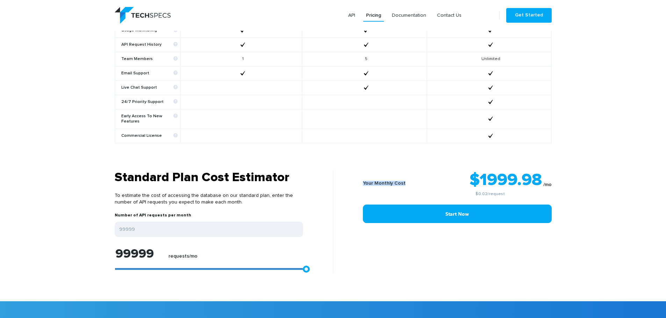 This screenshot has height=318, width=666. Describe the element at coordinates (149, 45) in the screenshot. I see `b: API Request History` at that location.